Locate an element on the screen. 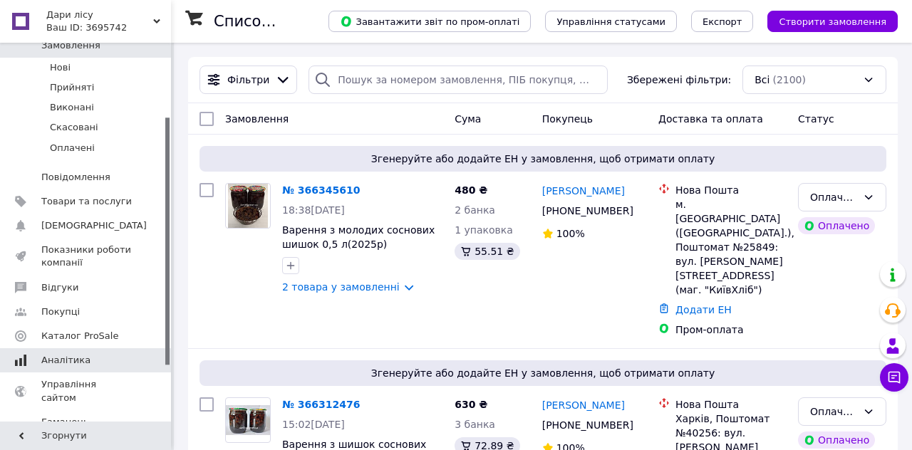 Image resolution: width=912 pixels, height=450 pixels. a: Створити замовлення is located at coordinates (825, 21).